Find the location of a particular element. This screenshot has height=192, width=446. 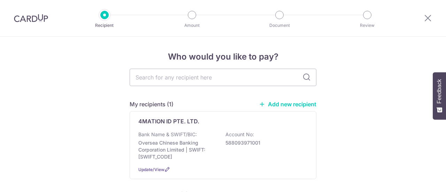

button: Feedback - Show survey is located at coordinates (439, 96).